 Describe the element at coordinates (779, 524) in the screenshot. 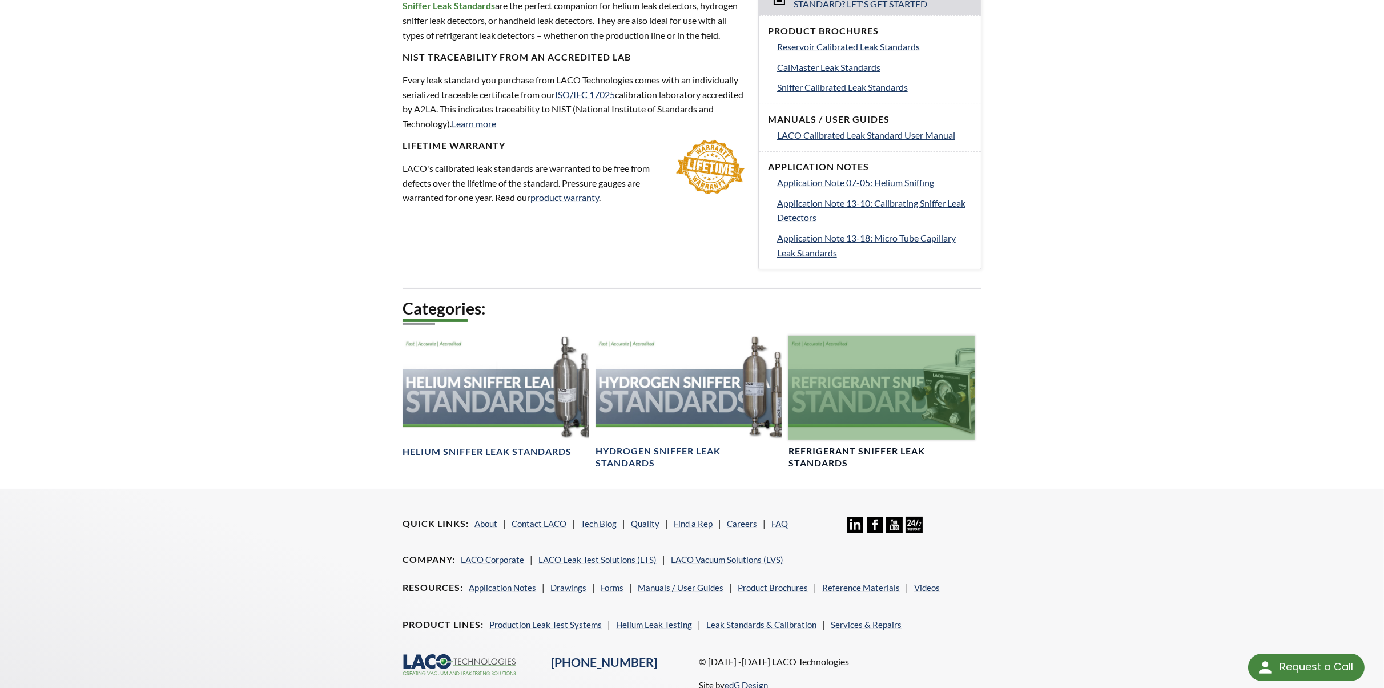

I see `a: FAQ` at that location.